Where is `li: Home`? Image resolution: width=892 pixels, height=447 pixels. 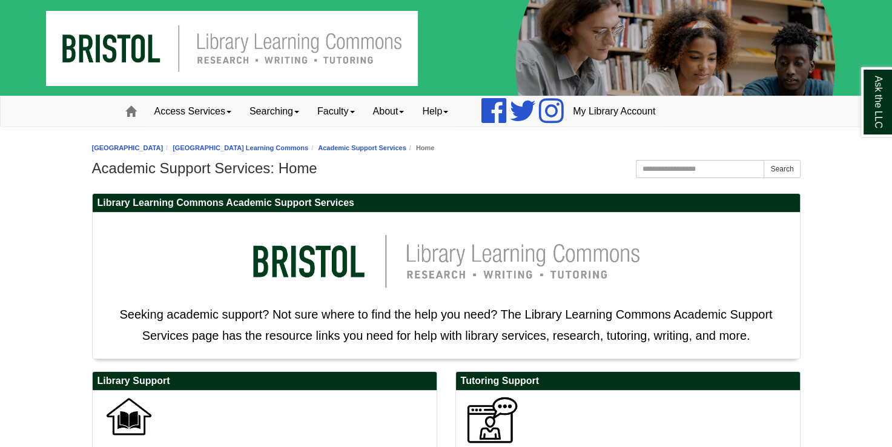
li: Home is located at coordinates (420, 148).